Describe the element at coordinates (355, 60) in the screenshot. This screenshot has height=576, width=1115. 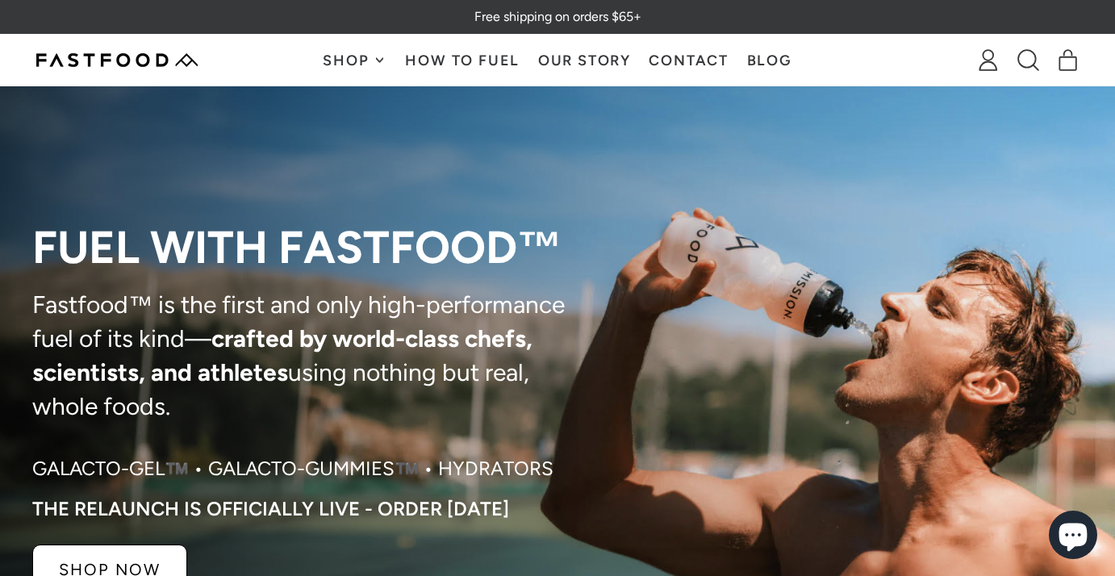
I see `button: Shop` at that location.